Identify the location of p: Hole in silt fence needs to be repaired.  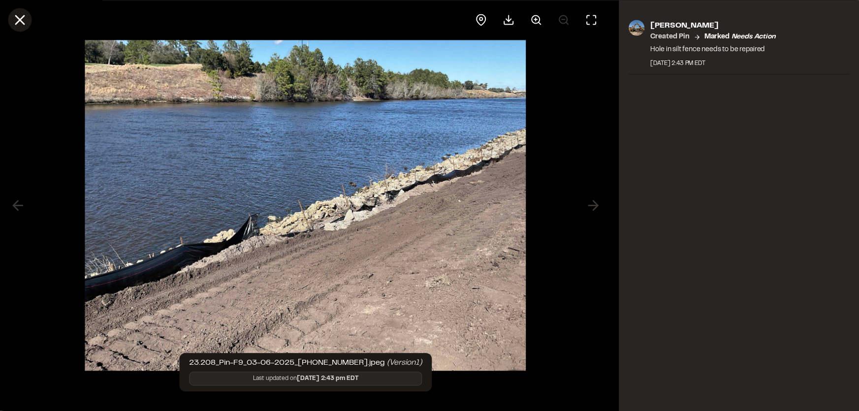
(713, 50).